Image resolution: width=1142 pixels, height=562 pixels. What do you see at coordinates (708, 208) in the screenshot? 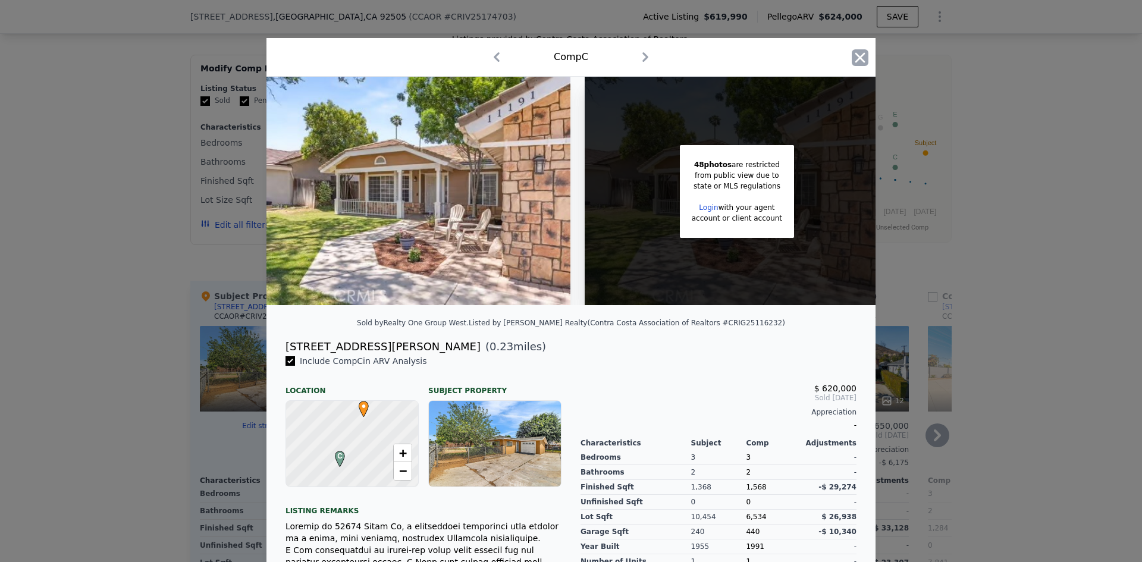
I see `a: Login` at bounding box center [708, 208].